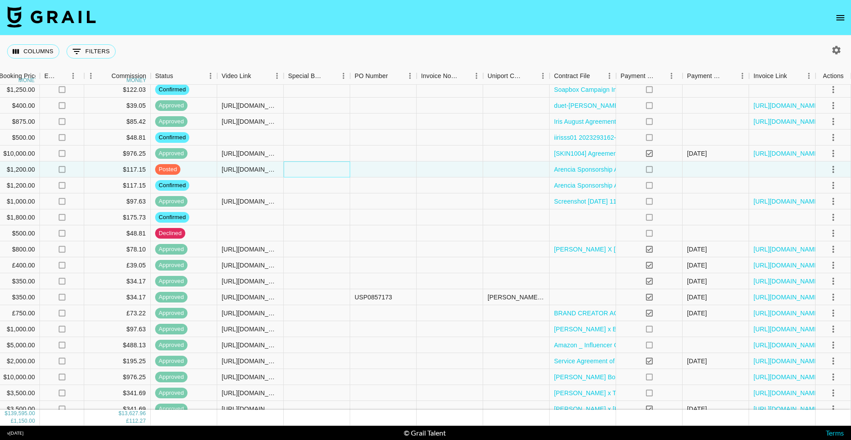 Image resolution: width=851 pixels, height=440 pixels. Describe the element at coordinates (373, 297) in the screenshot. I see `div: USP0857173` at that location.